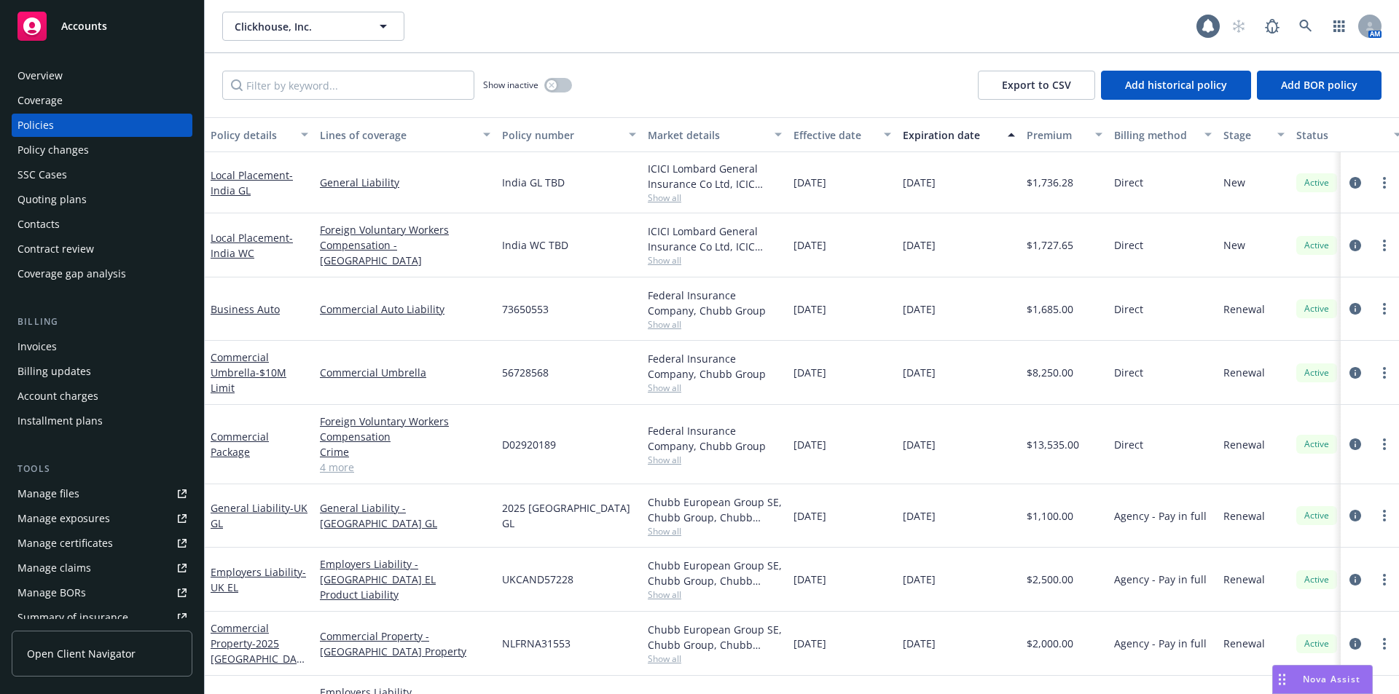  I want to click on div: Account charges, so click(58, 396).